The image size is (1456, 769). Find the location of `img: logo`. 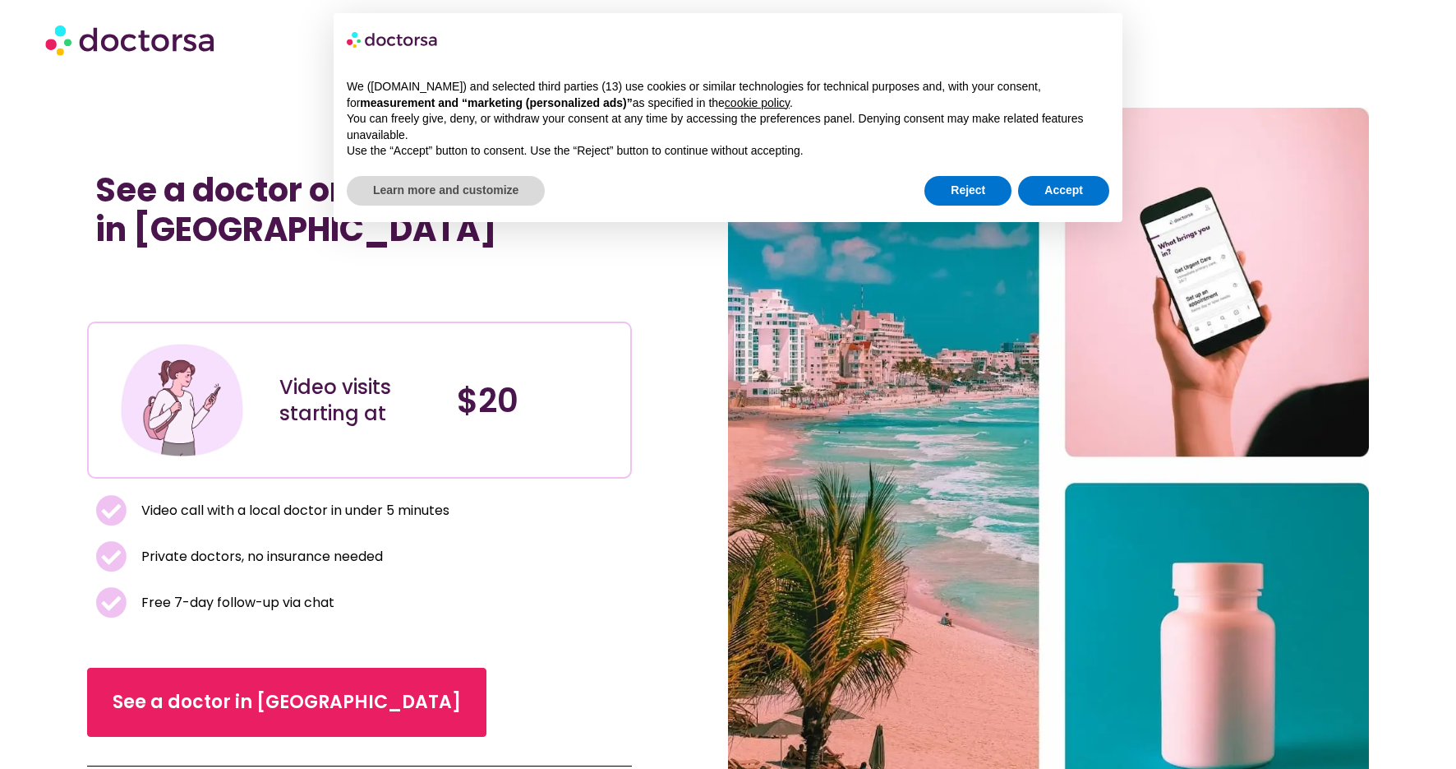

img: logo is located at coordinates (393, 39).